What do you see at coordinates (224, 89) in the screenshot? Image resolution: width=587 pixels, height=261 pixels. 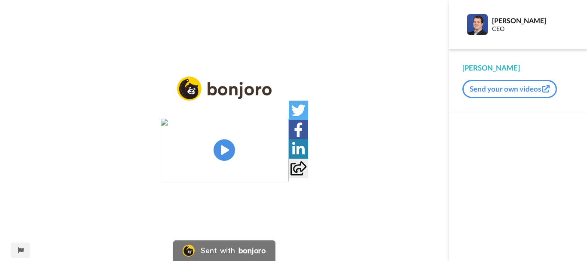 I see `img: logo_full.png` at bounding box center [224, 89].